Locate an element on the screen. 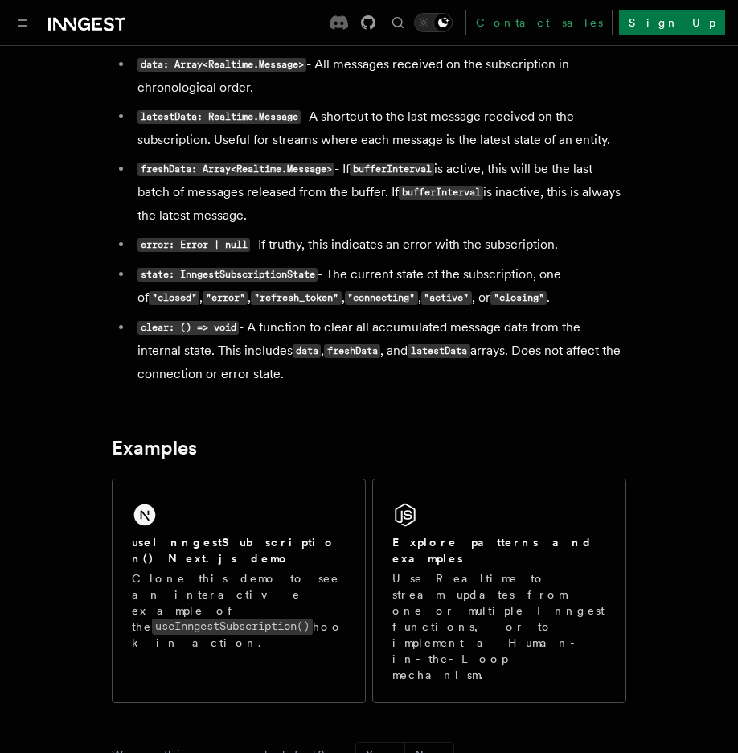  li: - If is active, this will be the last batch of messages released from the buffer. If is inactive,... is located at coordinates (379, 192).